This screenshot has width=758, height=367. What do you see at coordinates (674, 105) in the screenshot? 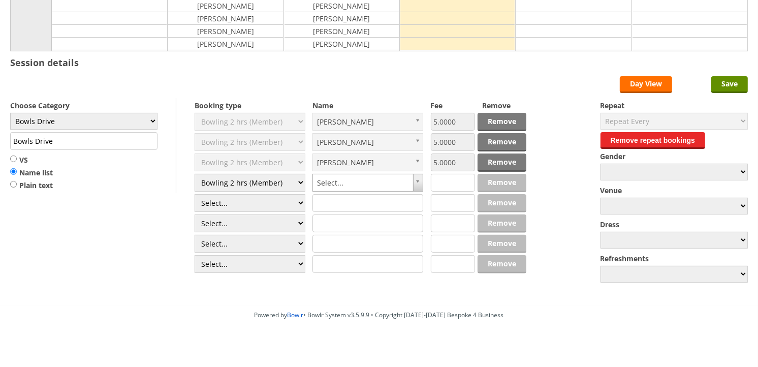
I see `label: Repeat` at bounding box center [674, 105].